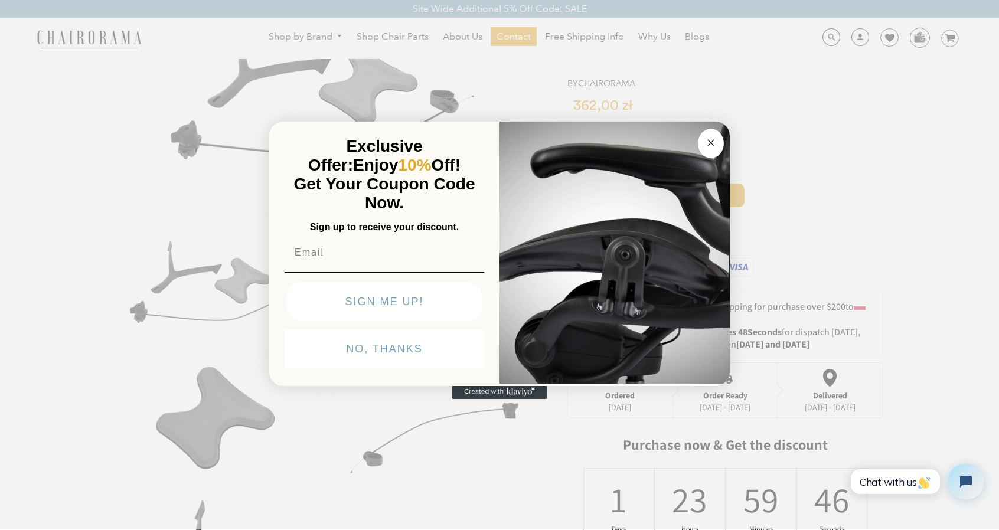  What do you see at coordinates (384, 302) in the screenshot?
I see `button: SIGN ME UP!` at bounding box center [384, 302].